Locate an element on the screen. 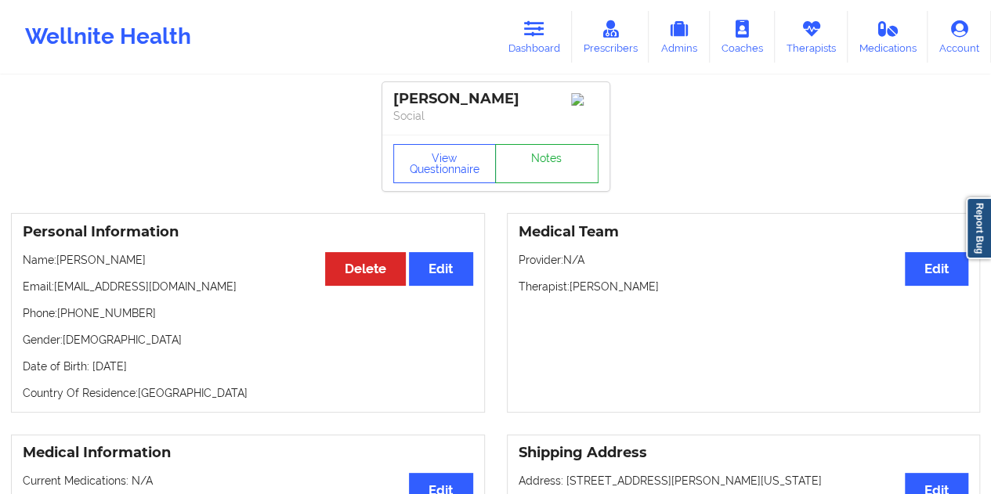  p: Social is located at coordinates (496, 116).